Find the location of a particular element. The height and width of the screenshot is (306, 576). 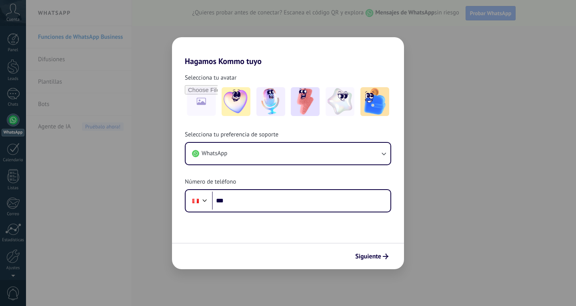

img: -4.jpeg is located at coordinates (340, 102).